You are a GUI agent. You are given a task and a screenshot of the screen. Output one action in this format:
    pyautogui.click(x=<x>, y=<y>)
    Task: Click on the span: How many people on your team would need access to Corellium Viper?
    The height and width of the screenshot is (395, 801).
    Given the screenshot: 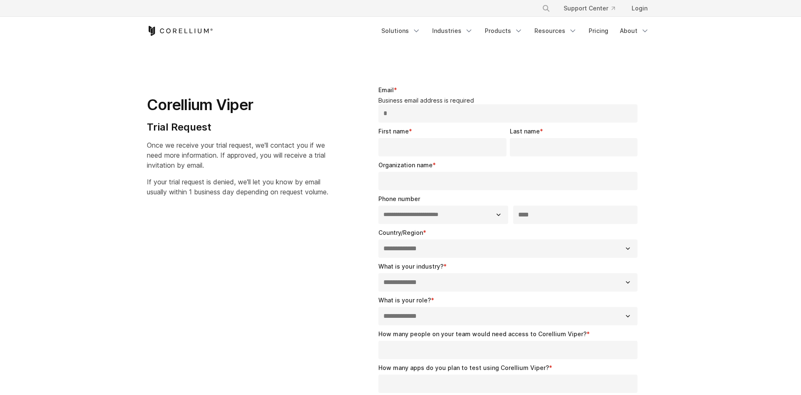 What is the action you would take?
    pyautogui.click(x=482, y=334)
    